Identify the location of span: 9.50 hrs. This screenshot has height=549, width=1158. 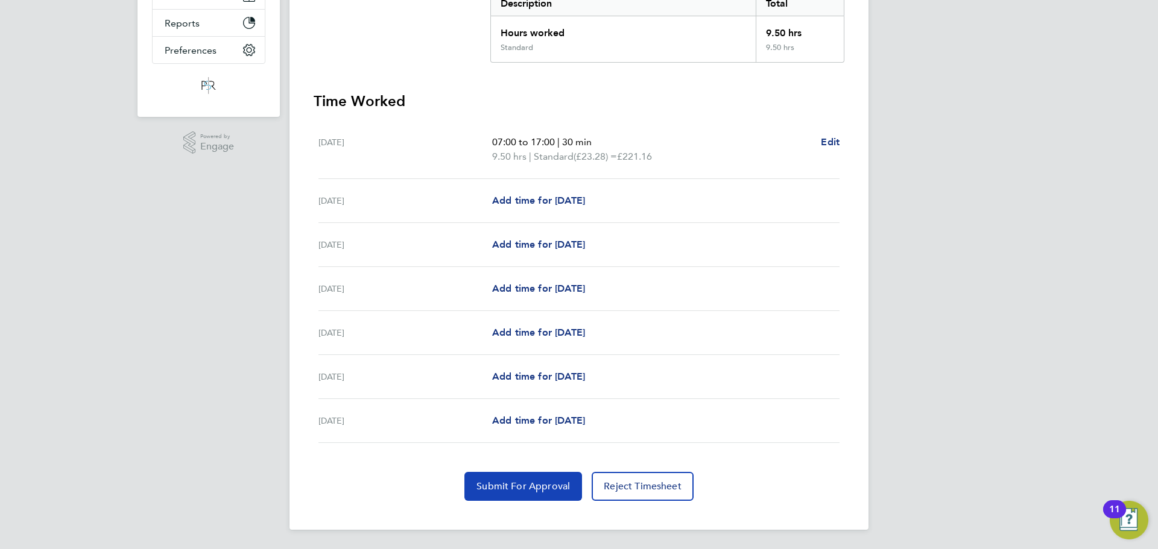
(509, 156).